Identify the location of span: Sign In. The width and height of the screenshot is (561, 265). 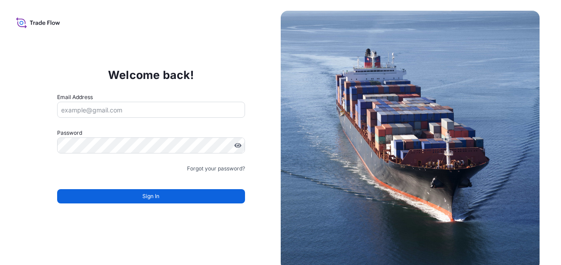
(151, 196).